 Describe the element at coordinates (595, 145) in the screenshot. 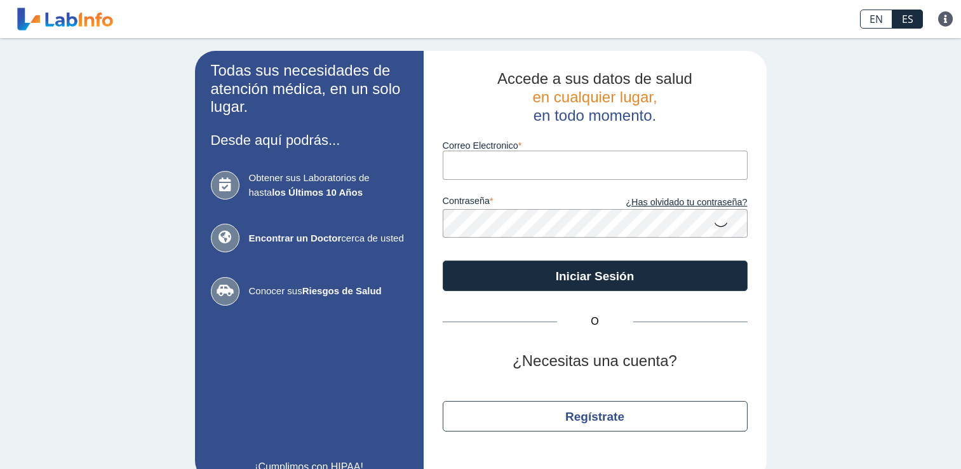

I see `label: Correo Electronico` at that location.